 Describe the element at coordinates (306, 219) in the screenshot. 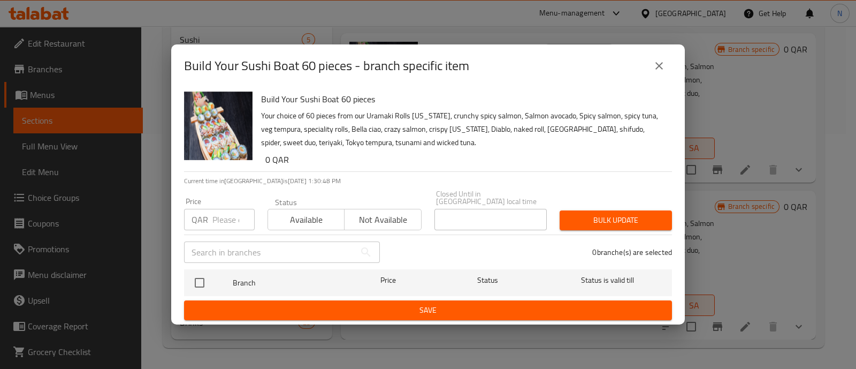

I see `span: Available` at that location.